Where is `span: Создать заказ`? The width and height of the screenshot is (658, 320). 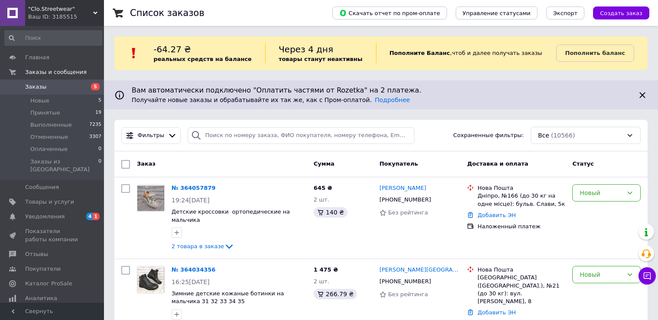
span: Создать заказ is located at coordinates (621, 13).